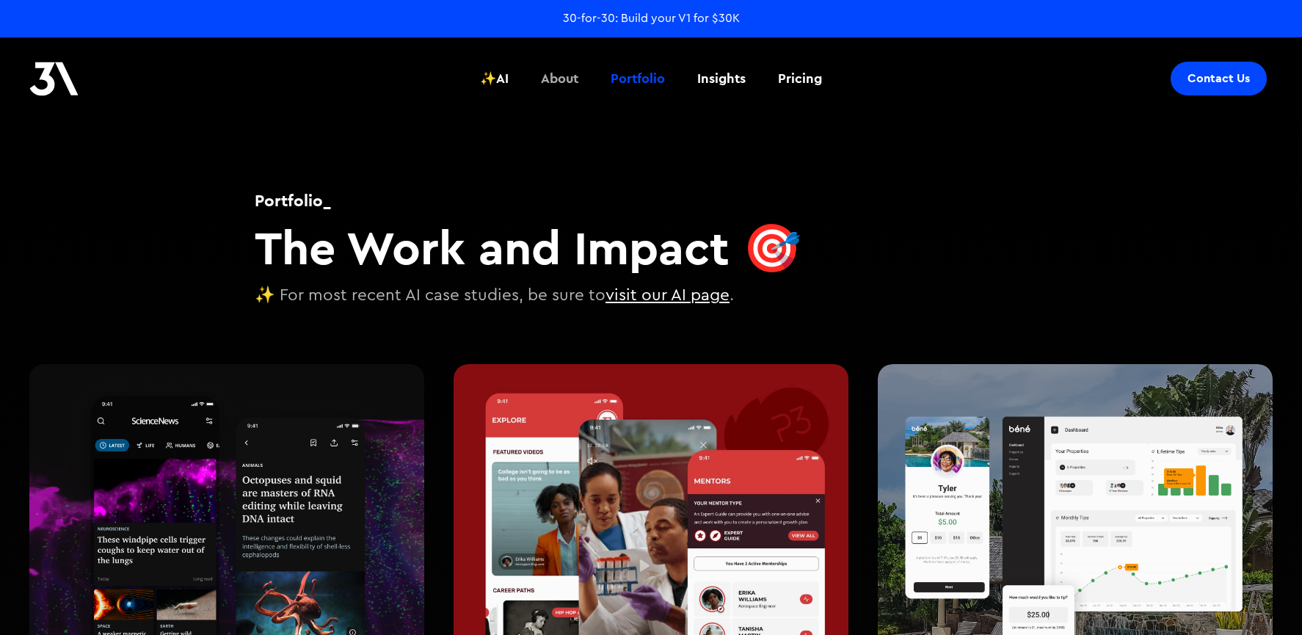  Describe the element at coordinates (638, 79) in the screenshot. I see `div: Portfolio` at that location.